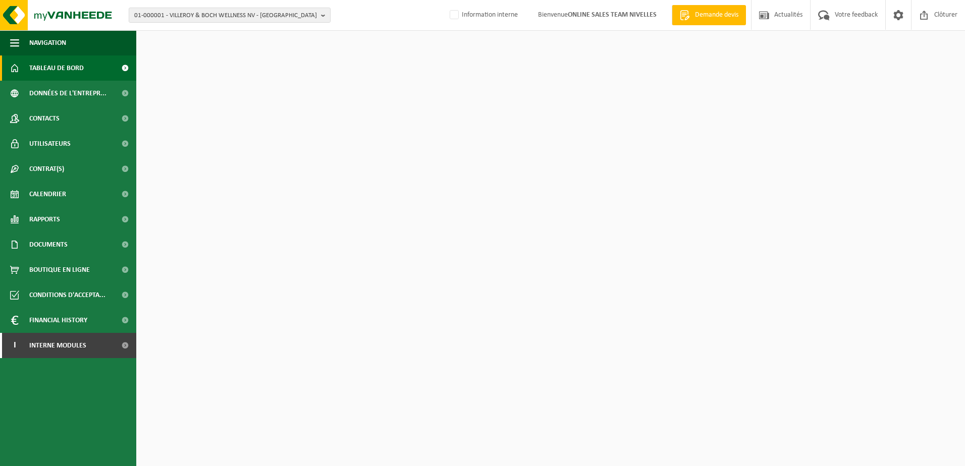 The width and height of the screenshot is (965, 466). I want to click on span: Documents, so click(48, 245).